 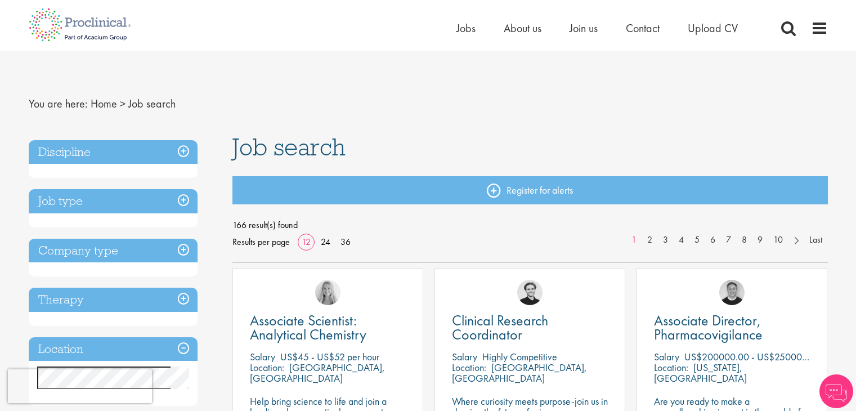 What do you see at coordinates (530, 292) in the screenshot?
I see `a: Nico Kohlwes` at bounding box center [530, 292].